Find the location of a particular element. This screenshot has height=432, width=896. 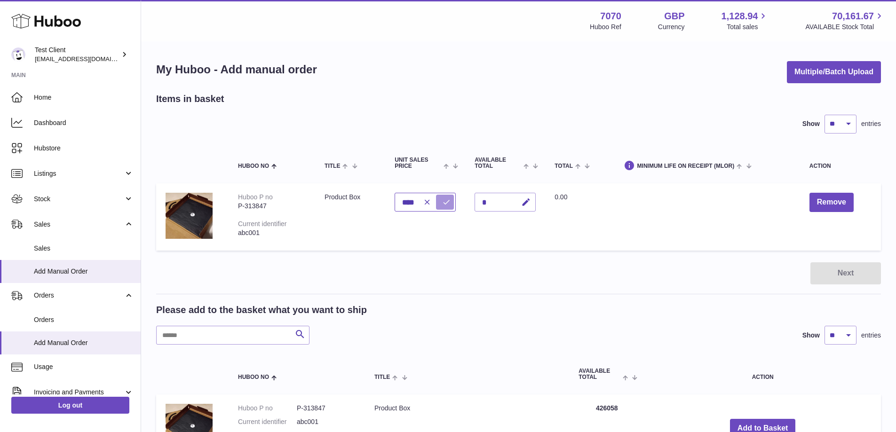

strong: GBP is located at coordinates (674, 16).